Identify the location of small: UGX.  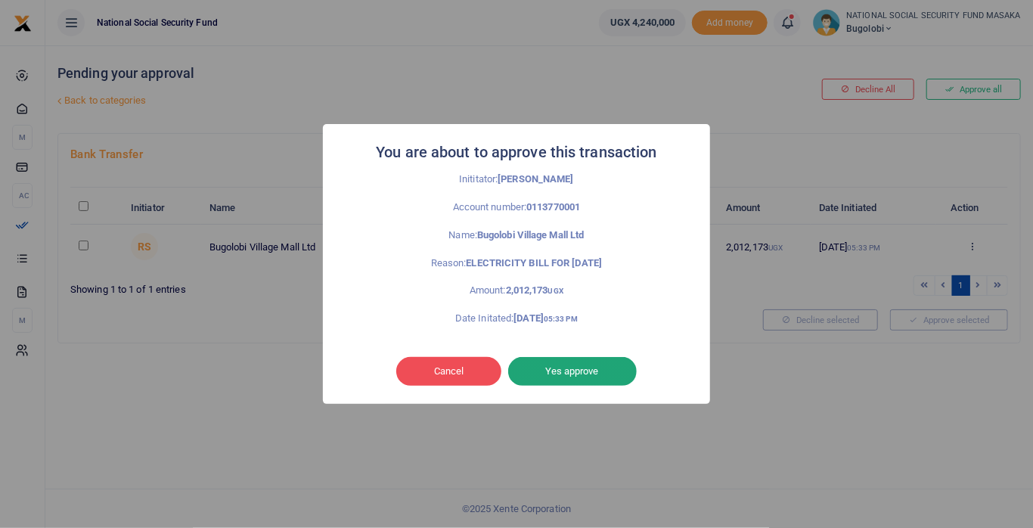
(556, 290).